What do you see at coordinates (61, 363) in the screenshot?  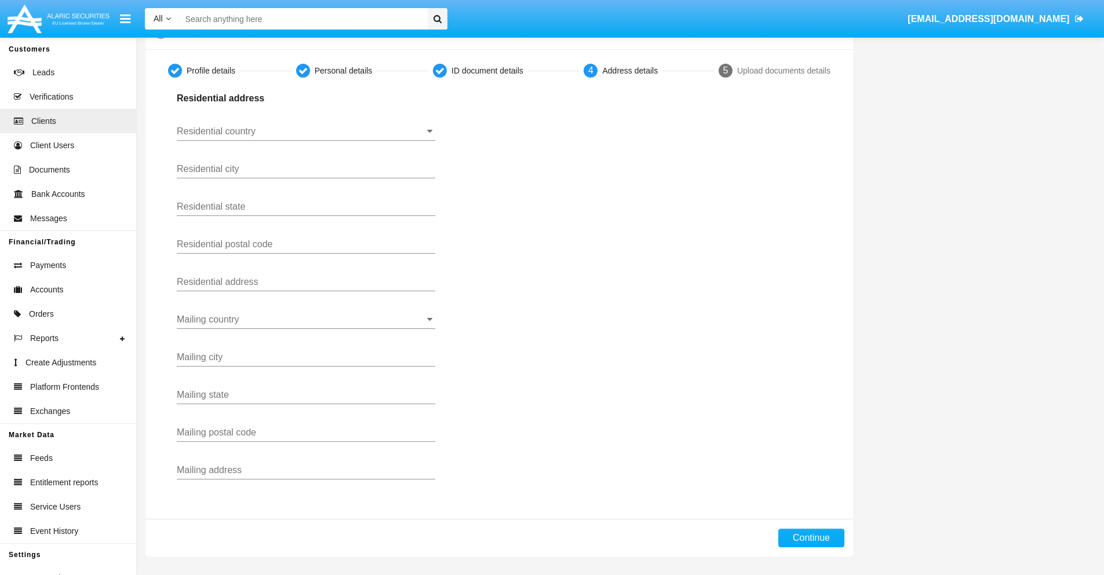 I see `span: Create Adjustments` at bounding box center [61, 363].